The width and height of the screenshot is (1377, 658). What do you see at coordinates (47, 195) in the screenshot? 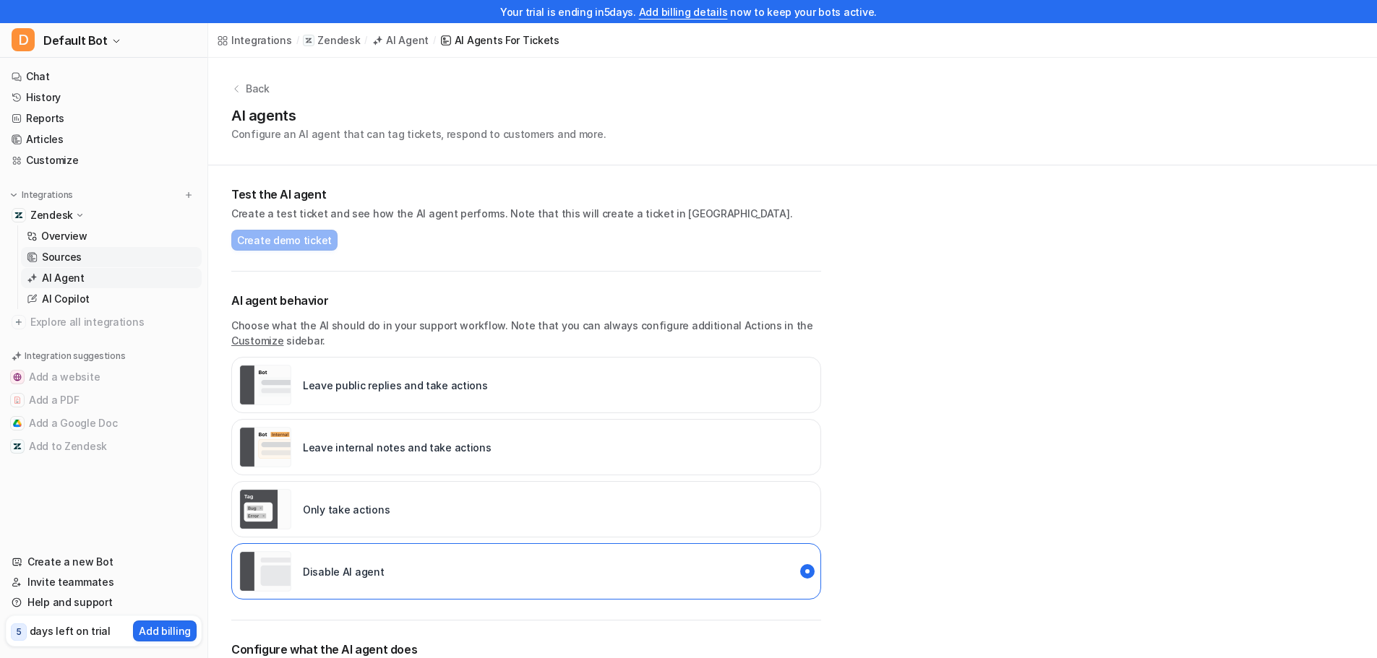
I see `p: Integrations` at bounding box center [47, 195].